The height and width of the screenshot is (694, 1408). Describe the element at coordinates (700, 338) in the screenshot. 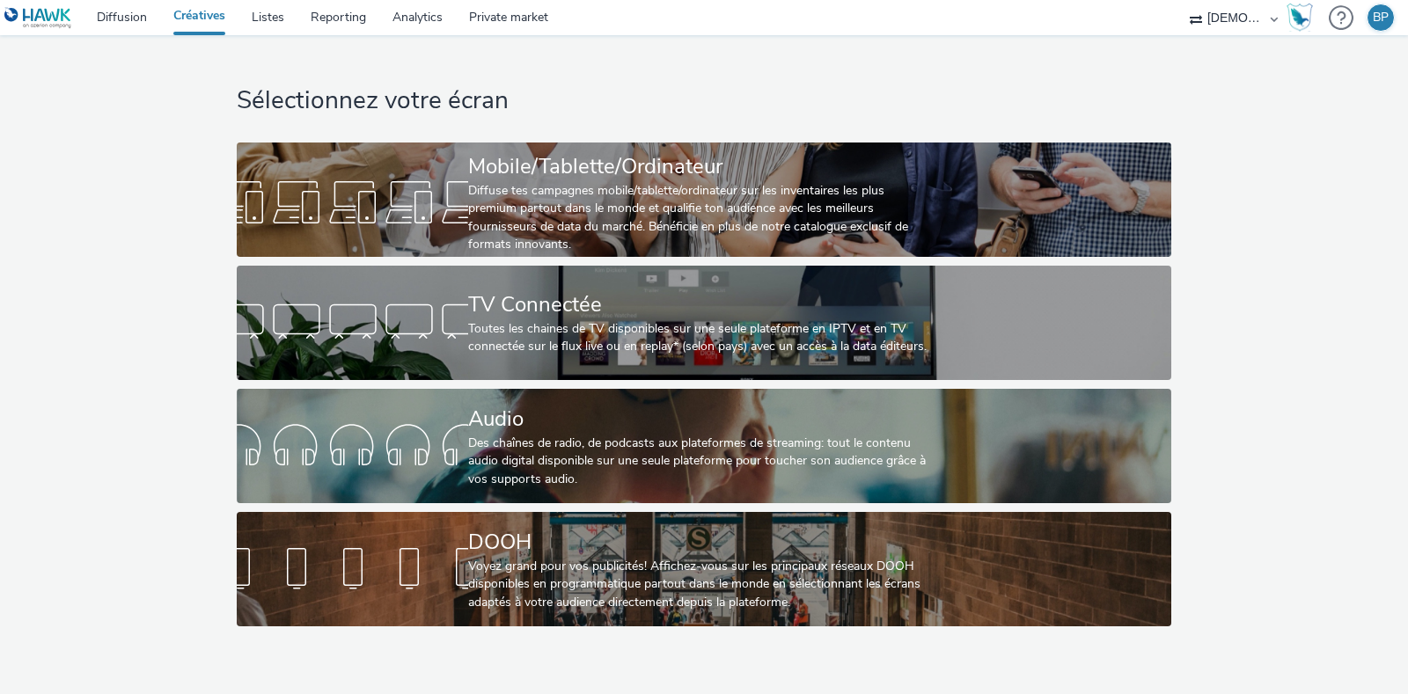

I see `div: Toutes les chaines de TV disponibles sur une seule plateforme en IPTV et en TV connectée sur le f...` at that location.